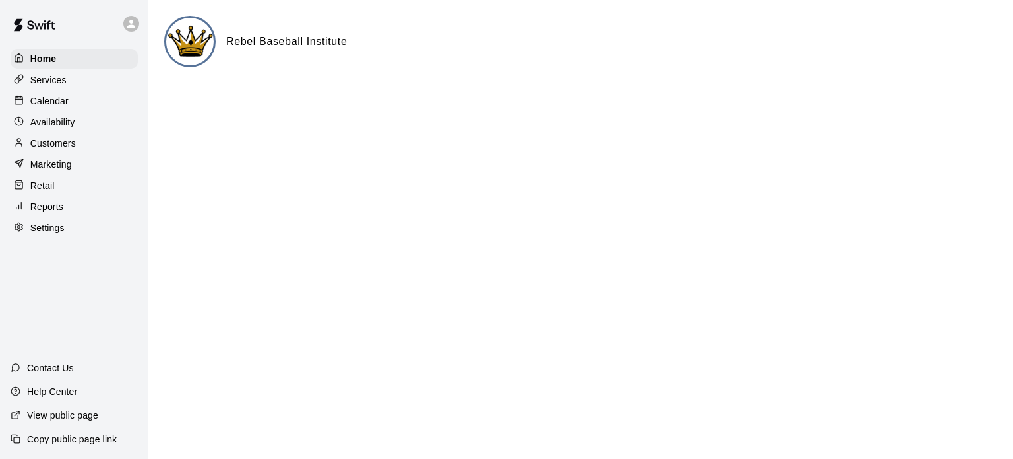  I want to click on div: Availability, so click(74, 122).